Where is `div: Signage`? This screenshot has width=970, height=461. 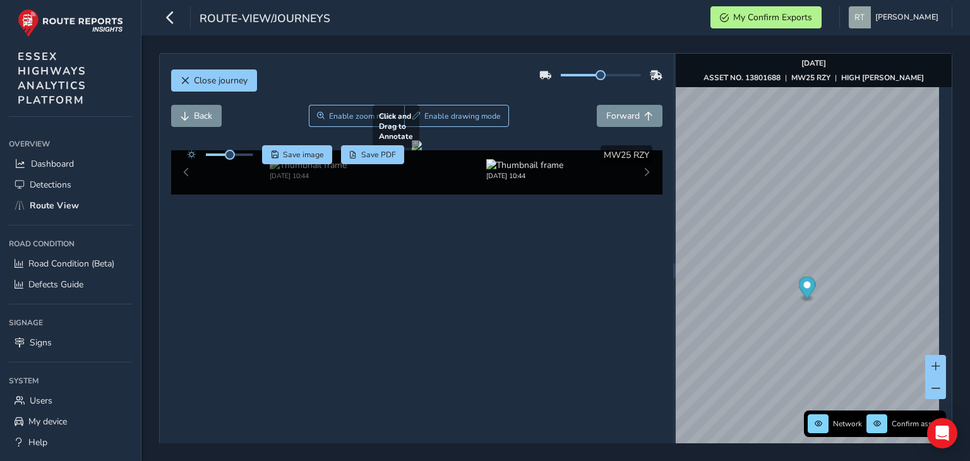 div: Signage is located at coordinates (70, 323).